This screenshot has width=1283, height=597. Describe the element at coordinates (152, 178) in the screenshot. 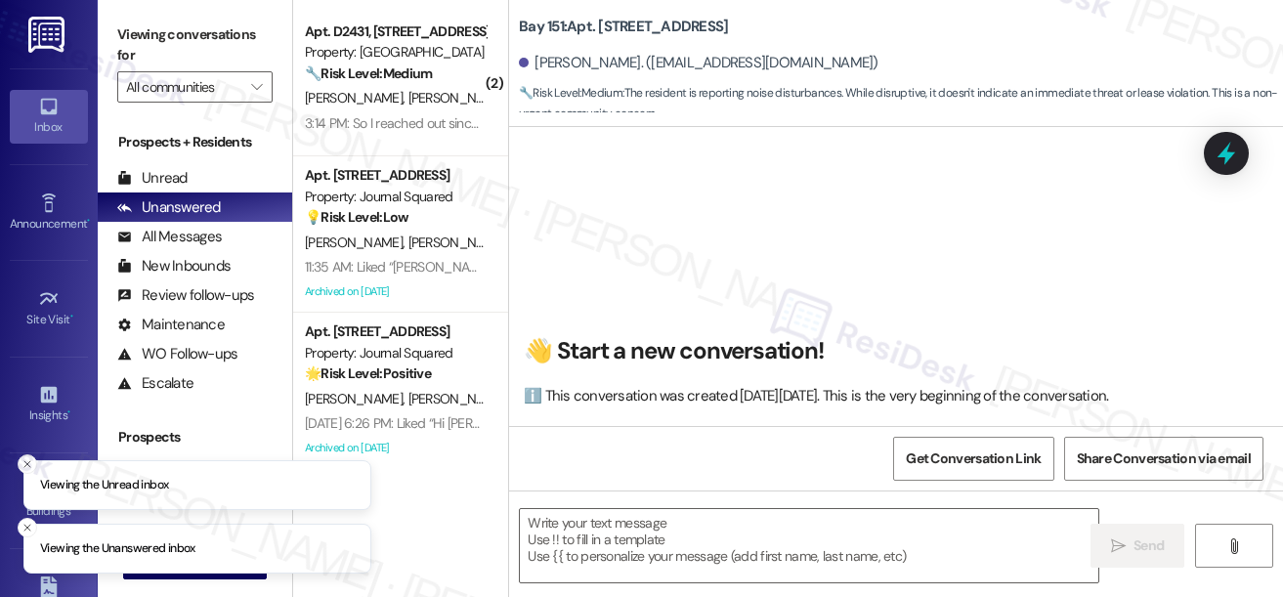

I see `div: Unread` at that location.